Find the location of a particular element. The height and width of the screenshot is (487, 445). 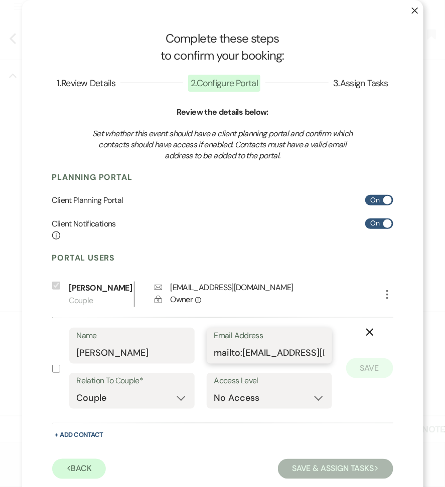

span: 1 . Review Details is located at coordinates (86, 83).